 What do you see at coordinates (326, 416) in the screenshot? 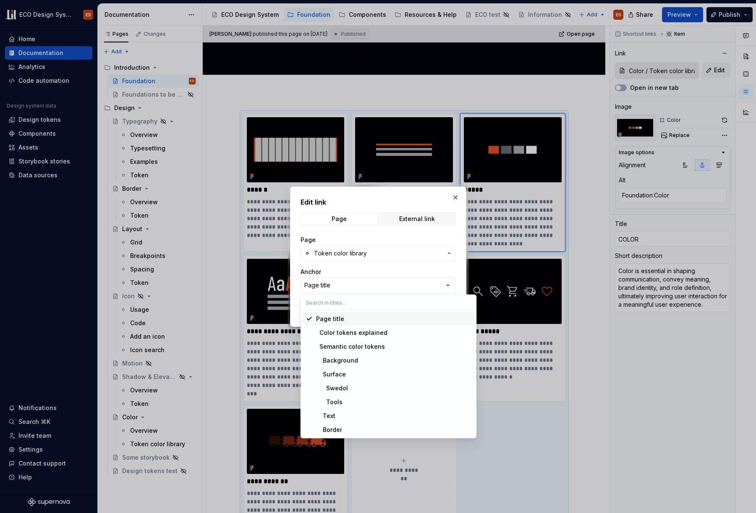
I see `div: Text` at bounding box center [326, 416].